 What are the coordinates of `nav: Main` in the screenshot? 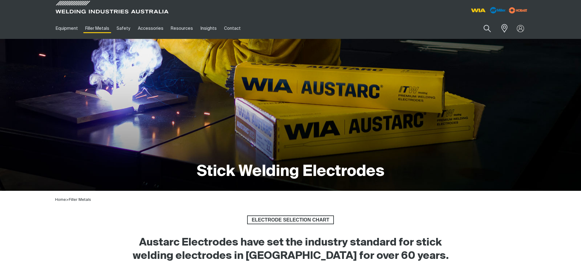 It's located at (231, 28).